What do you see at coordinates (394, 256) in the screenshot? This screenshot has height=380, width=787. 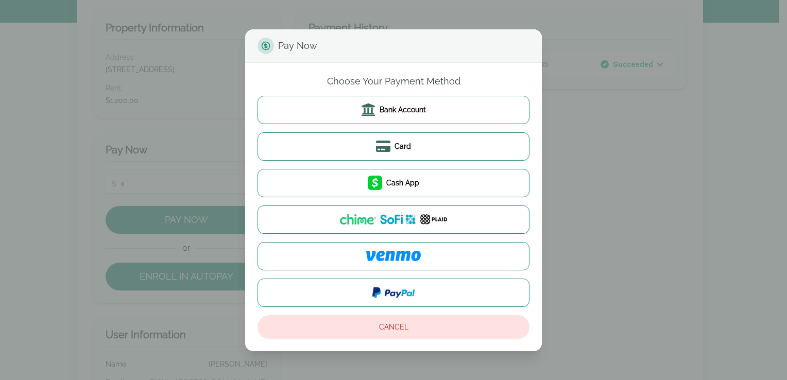 I see `img: Venmo logo` at bounding box center [394, 256].